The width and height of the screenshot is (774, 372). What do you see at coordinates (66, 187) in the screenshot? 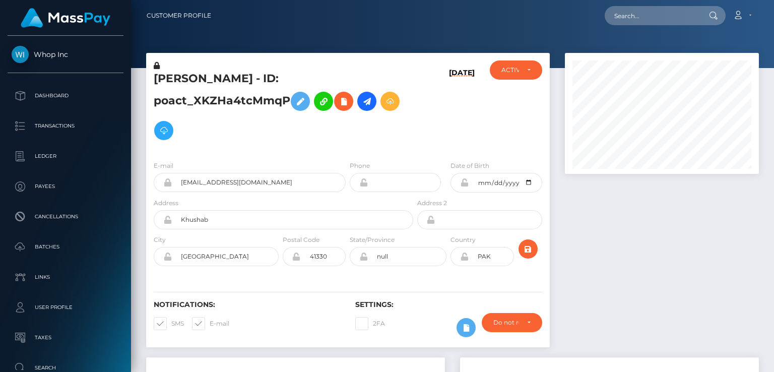
I see `p: Payees` at bounding box center [66, 187].